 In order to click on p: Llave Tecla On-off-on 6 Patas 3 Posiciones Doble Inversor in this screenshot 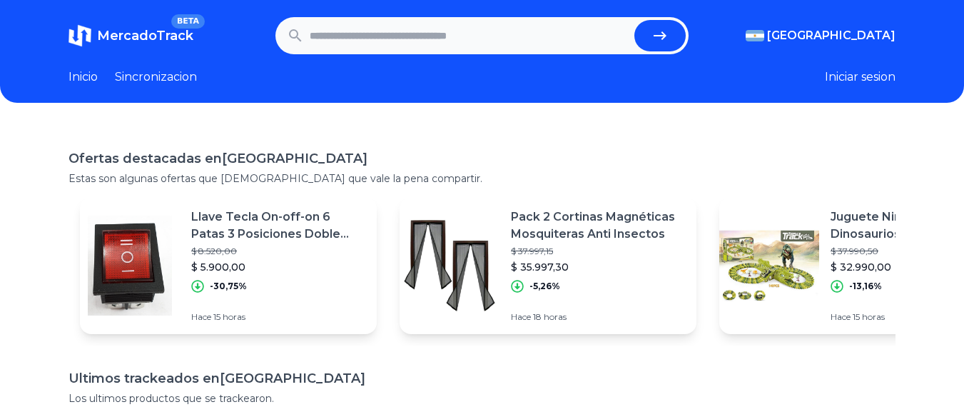, I will do `click(278, 225)`.